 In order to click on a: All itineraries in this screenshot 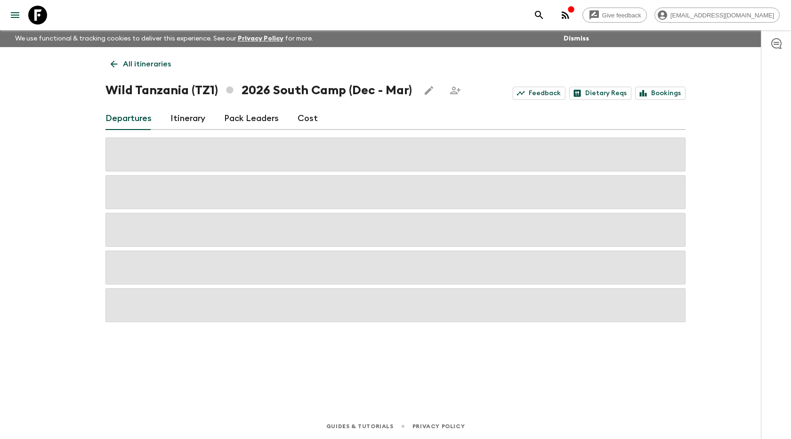, I will do `click(141, 64)`.